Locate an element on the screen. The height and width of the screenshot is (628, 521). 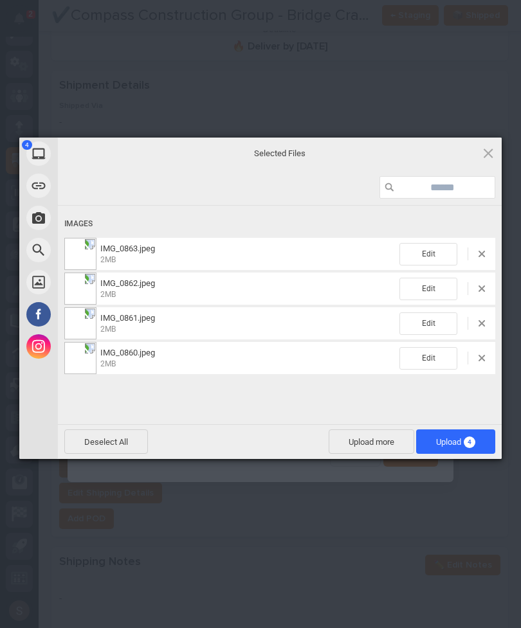
div: Facebook is located at coordinates (96, 314).